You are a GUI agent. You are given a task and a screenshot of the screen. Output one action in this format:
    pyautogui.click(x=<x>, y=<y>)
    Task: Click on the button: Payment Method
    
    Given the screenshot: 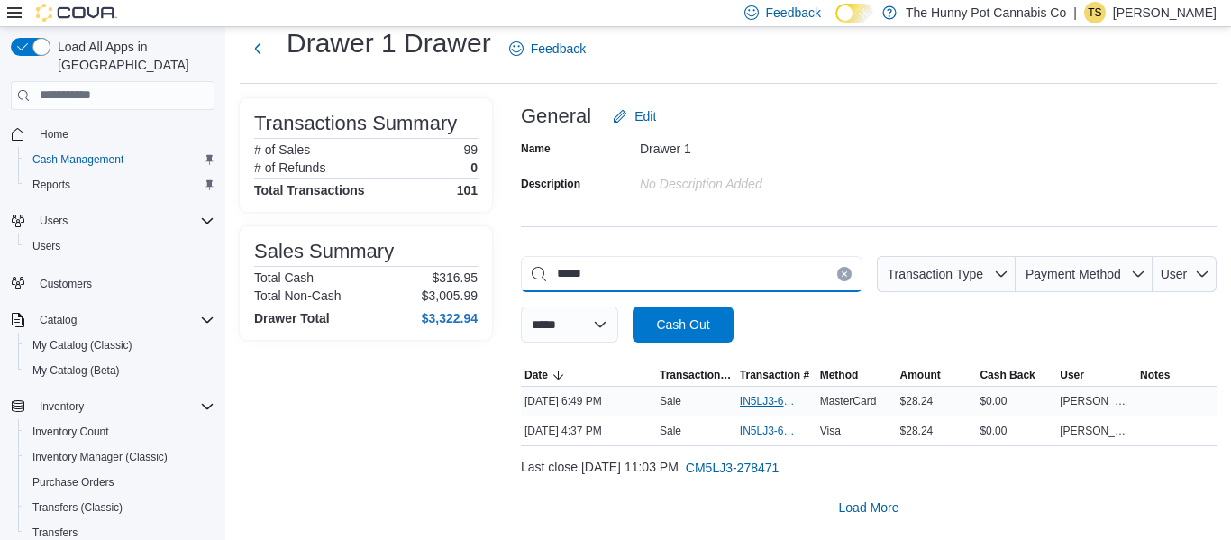 What is the action you would take?
    pyautogui.click(x=1084, y=274)
    